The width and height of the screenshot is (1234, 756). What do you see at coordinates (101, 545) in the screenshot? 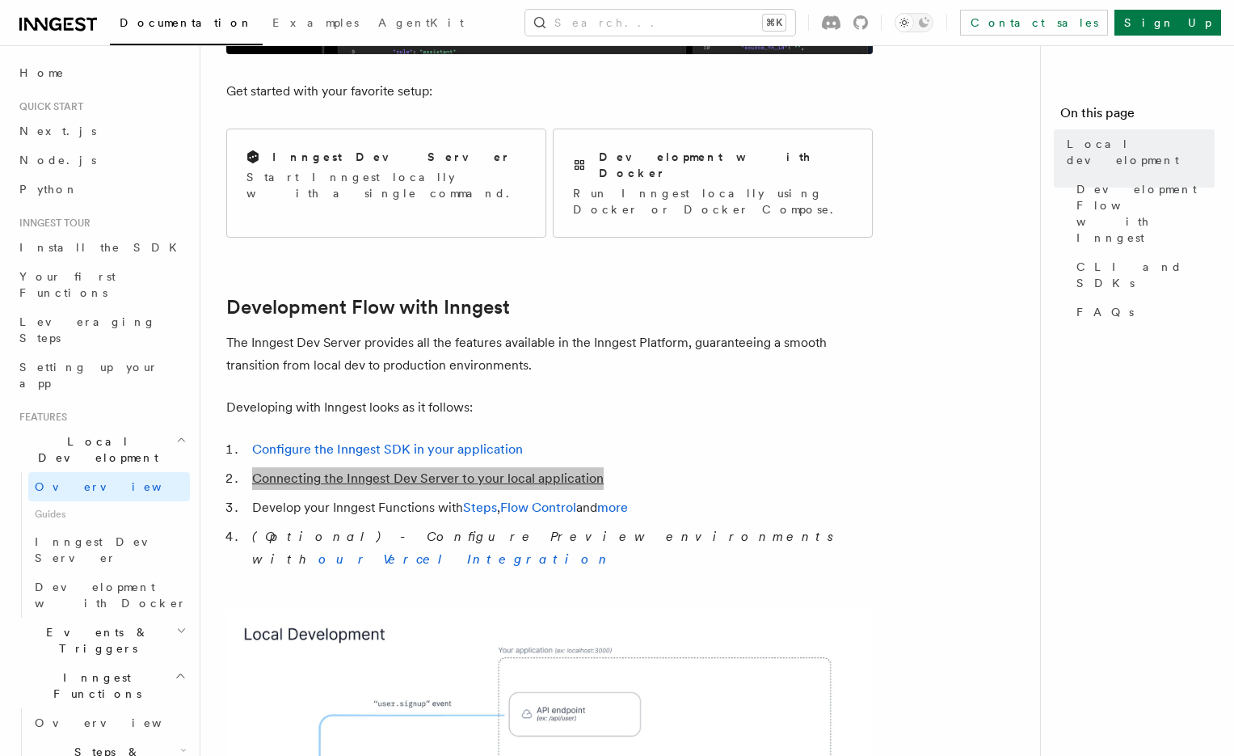
I see `div: Local Development` at bounding box center [101, 545].